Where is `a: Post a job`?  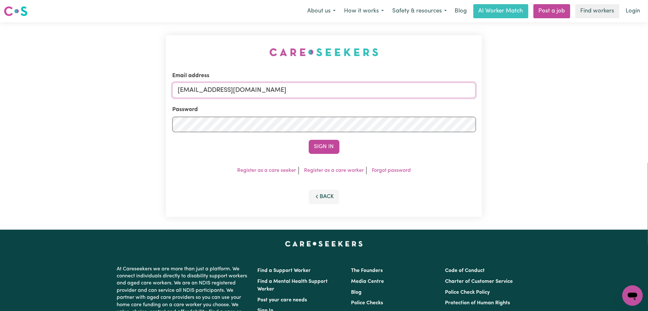 a: Post a job is located at coordinates (551, 11).